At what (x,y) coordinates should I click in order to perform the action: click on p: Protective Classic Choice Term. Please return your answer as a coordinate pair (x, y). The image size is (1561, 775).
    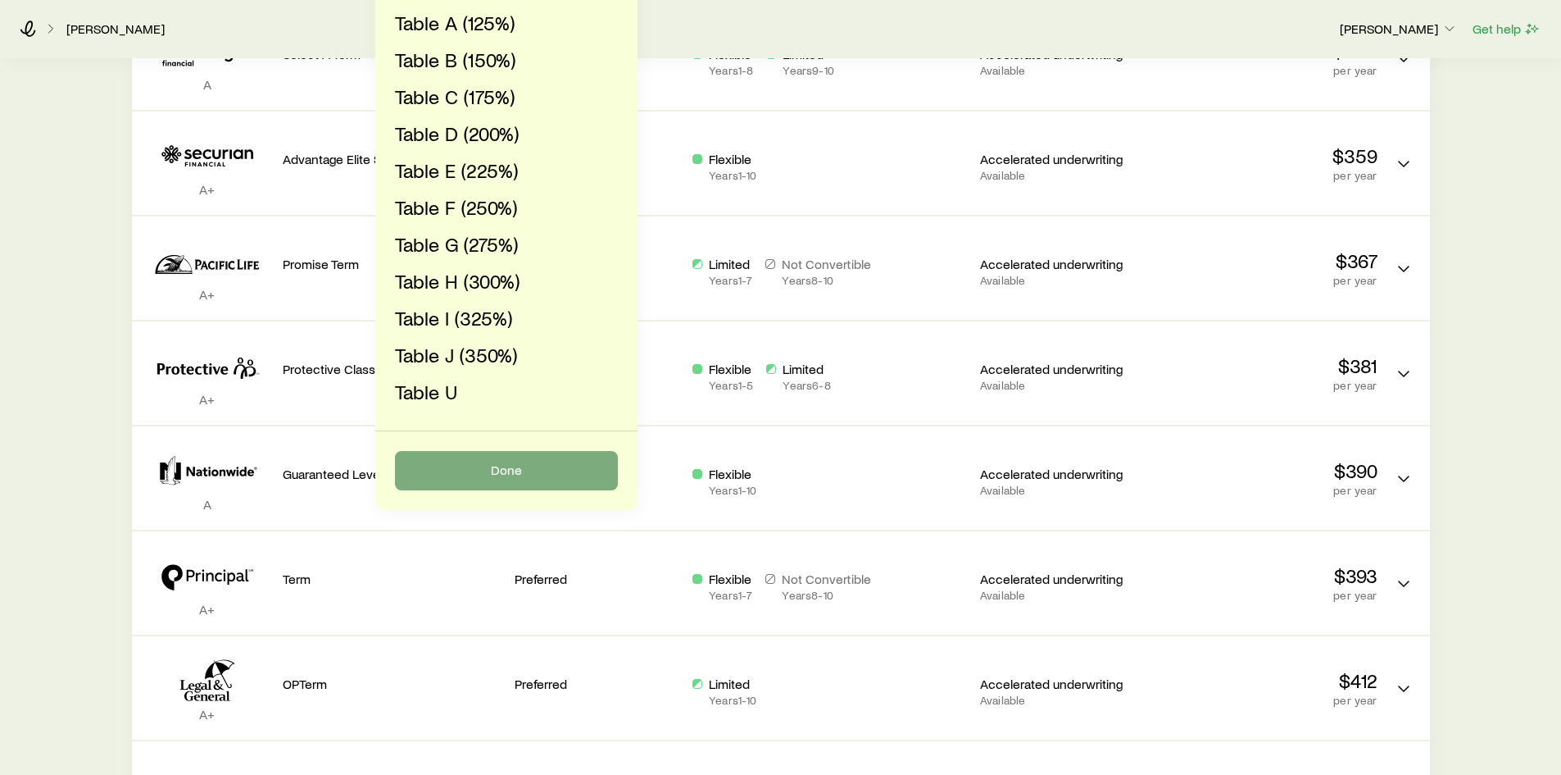
    Looking at the image, I should click on (393, 369).